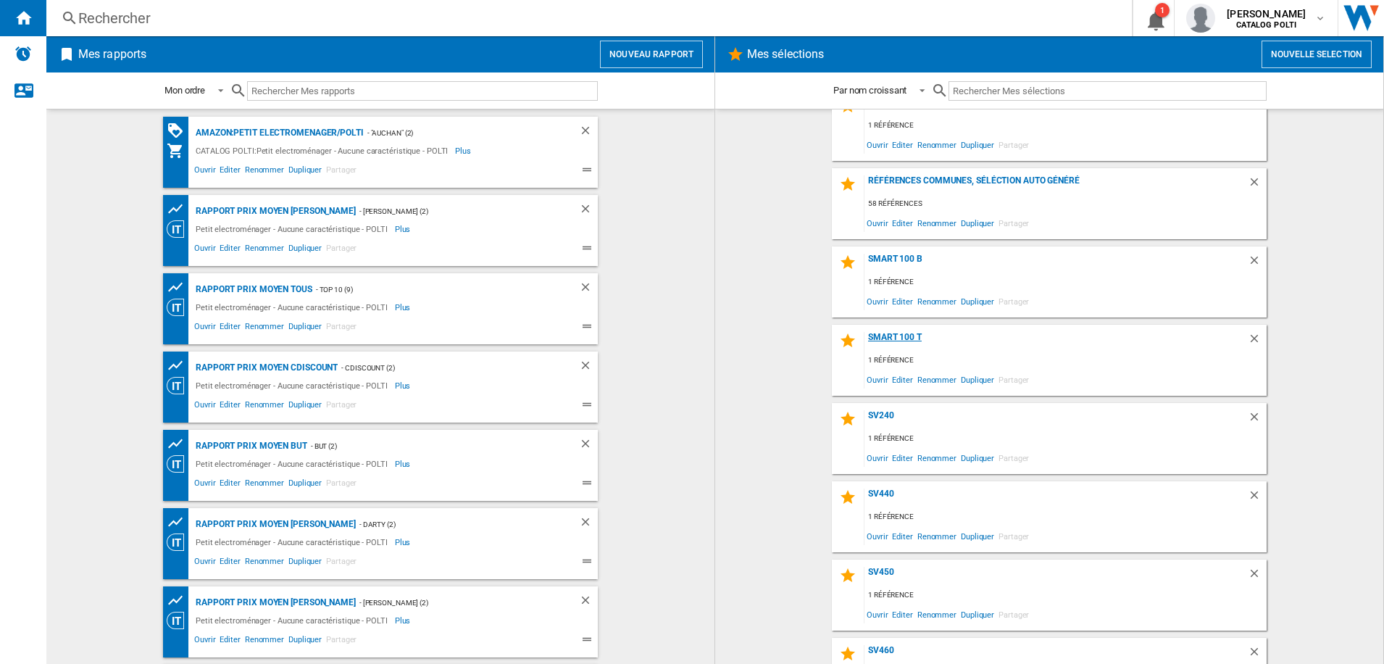 The width and height of the screenshot is (1384, 664). I want to click on div: SV450, so click(1056, 576).